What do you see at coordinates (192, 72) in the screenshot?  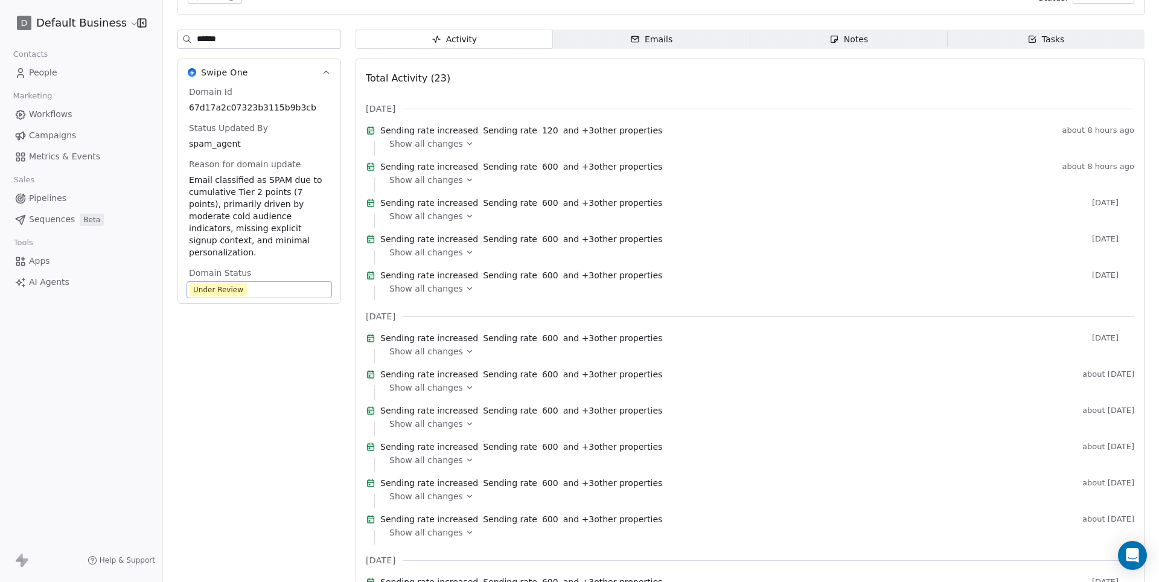 I see `img: Swipe One` at bounding box center [192, 72].